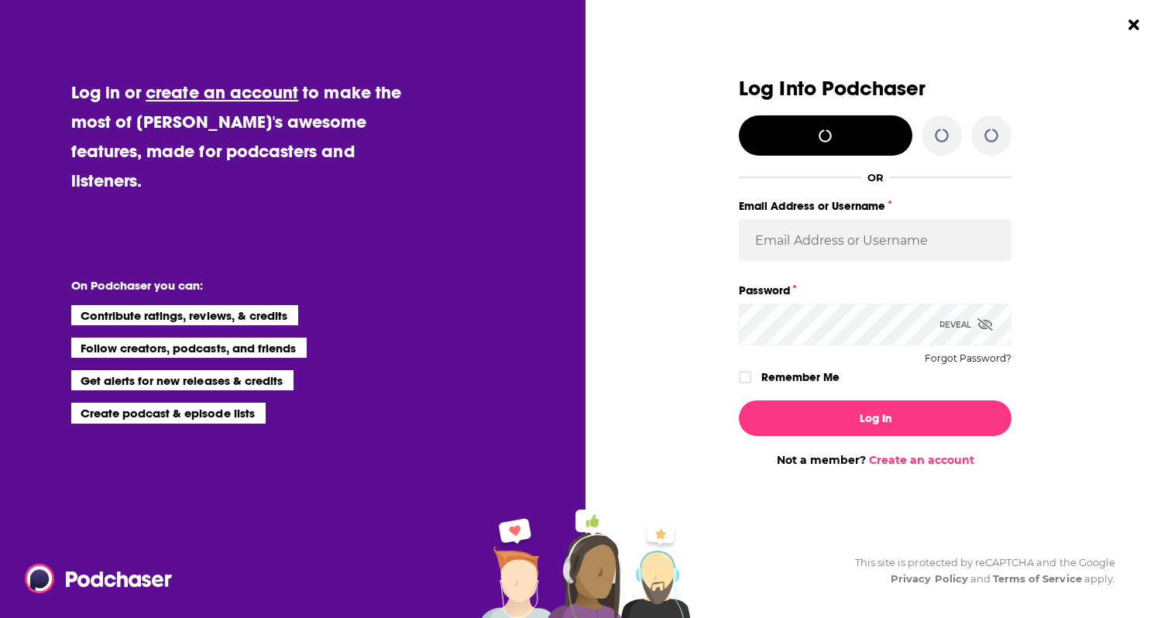  Describe the element at coordinates (875, 177) in the screenshot. I see `div: OR` at that location.